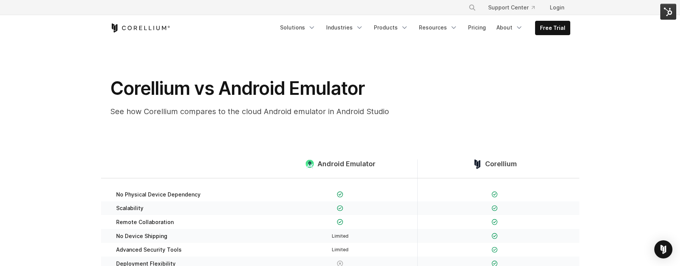  I want to click on button: Search, so click(472, 8).